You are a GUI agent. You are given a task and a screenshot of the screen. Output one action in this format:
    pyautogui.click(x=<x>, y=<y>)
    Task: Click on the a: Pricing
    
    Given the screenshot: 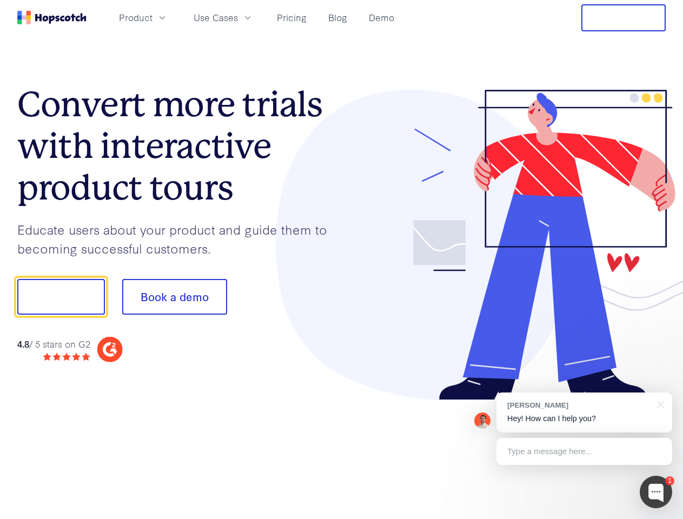 What is the action you would take?
    pyautogui.click(x=292, y=17)
    